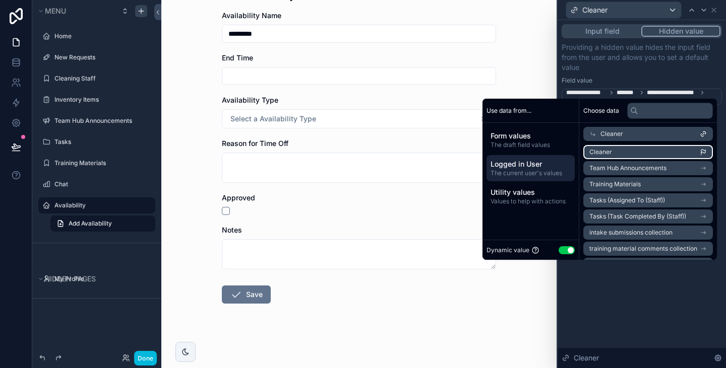 Image resolution: width=726 pixels, height=368 pixels. What do you see at coordinates (102, 100) in the screenshot?
I see `label: Inventory Items` at bounding box center [102, 100].